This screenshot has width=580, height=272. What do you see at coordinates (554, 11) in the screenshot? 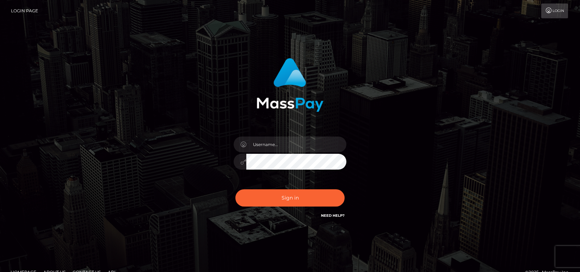
I see `a: Login` at bounding box center [554, 11].